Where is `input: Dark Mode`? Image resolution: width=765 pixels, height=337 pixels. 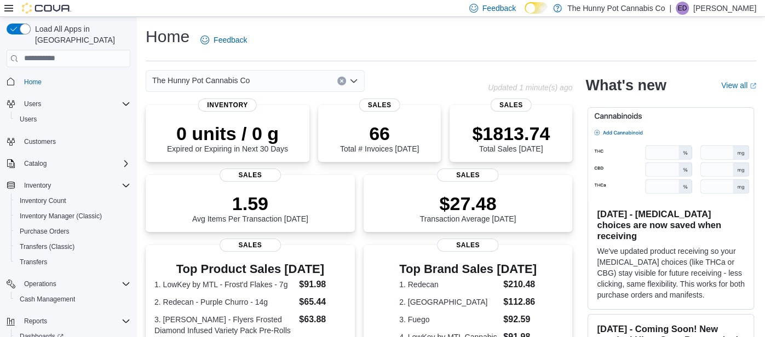
input: Dark Mode is located at coordinates (536, 8).